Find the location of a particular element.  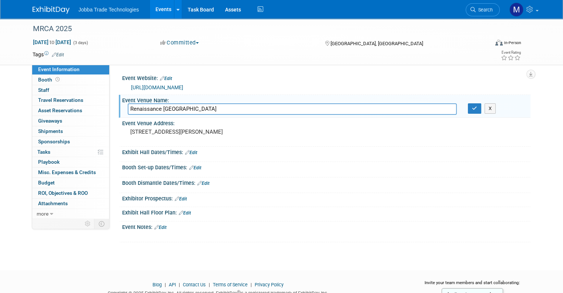

span: ROI, Objectives & ROO is located at coordinates (63, 193).